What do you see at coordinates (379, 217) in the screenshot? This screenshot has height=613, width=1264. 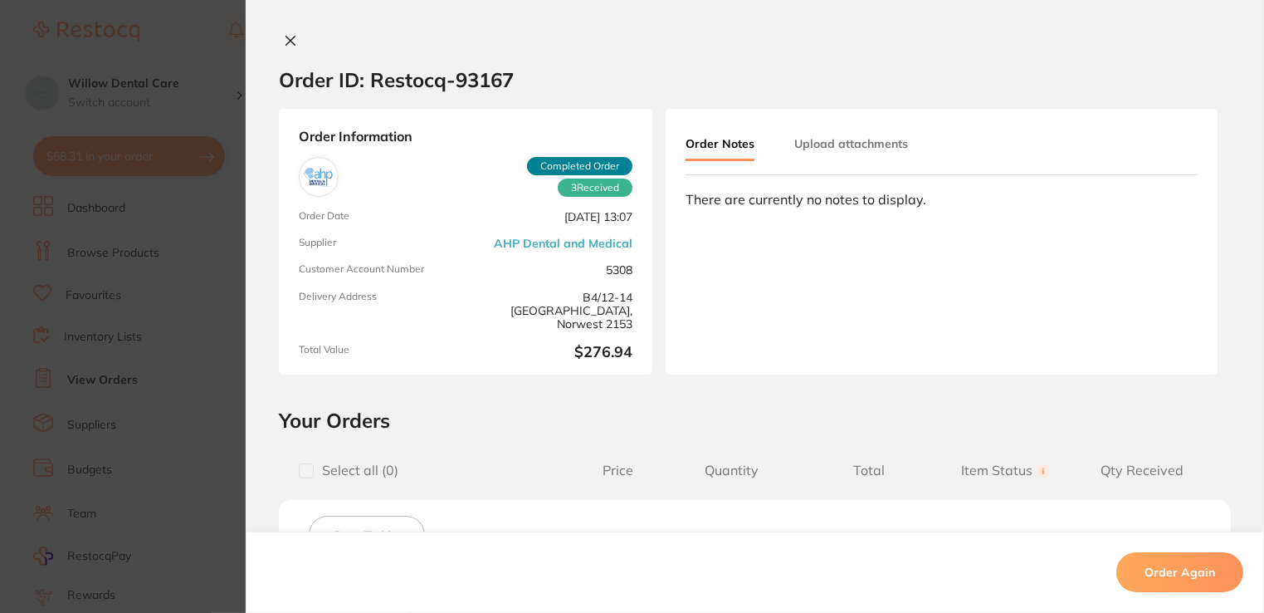 I see `span: Order Date` at bounding box center [379, 217].